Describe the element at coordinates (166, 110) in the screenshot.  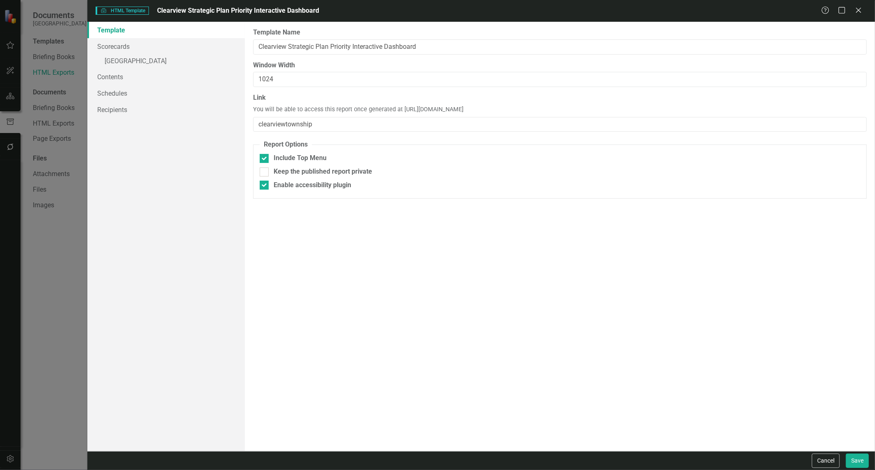
I see `a: Recipients` at that location.